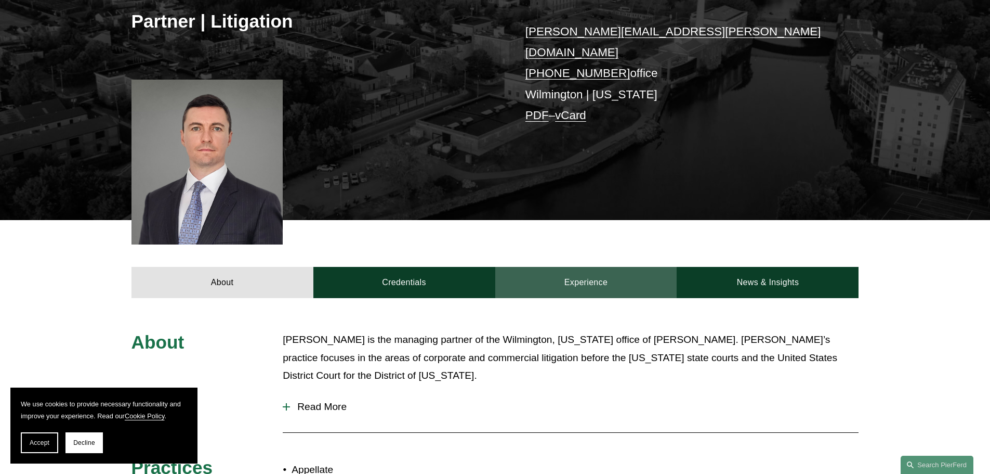 The height and width of the screenshot is (474, 990). I want to click on a: News & Insights, so click(768, 282).